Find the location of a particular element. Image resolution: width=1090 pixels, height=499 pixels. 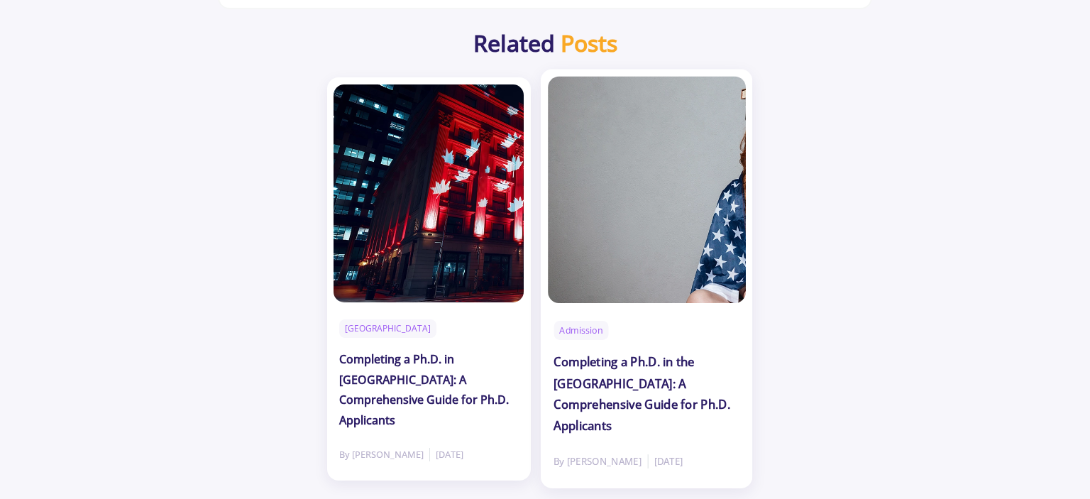

a: Admission is located at coordinates (580, 330).